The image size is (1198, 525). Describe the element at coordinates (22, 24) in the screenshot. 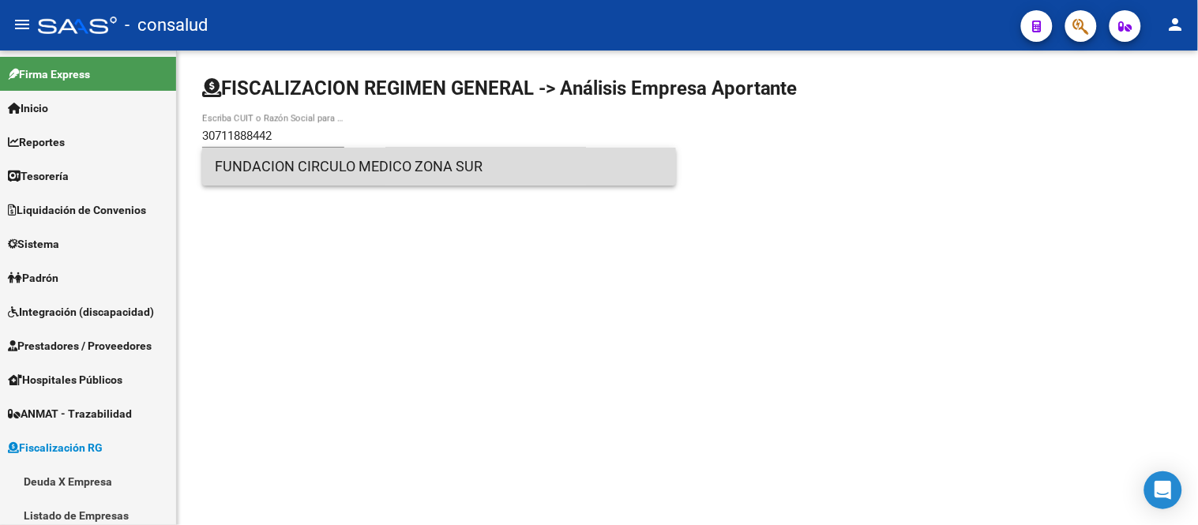

I see `mat-icon: menu` at that location.